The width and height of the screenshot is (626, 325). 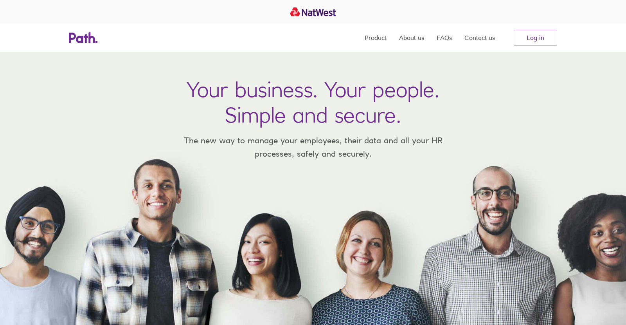 What do you see at coordinates (444, 38) in the screenshot?
I see `a: FAQs` at bounding box center [444, 38].